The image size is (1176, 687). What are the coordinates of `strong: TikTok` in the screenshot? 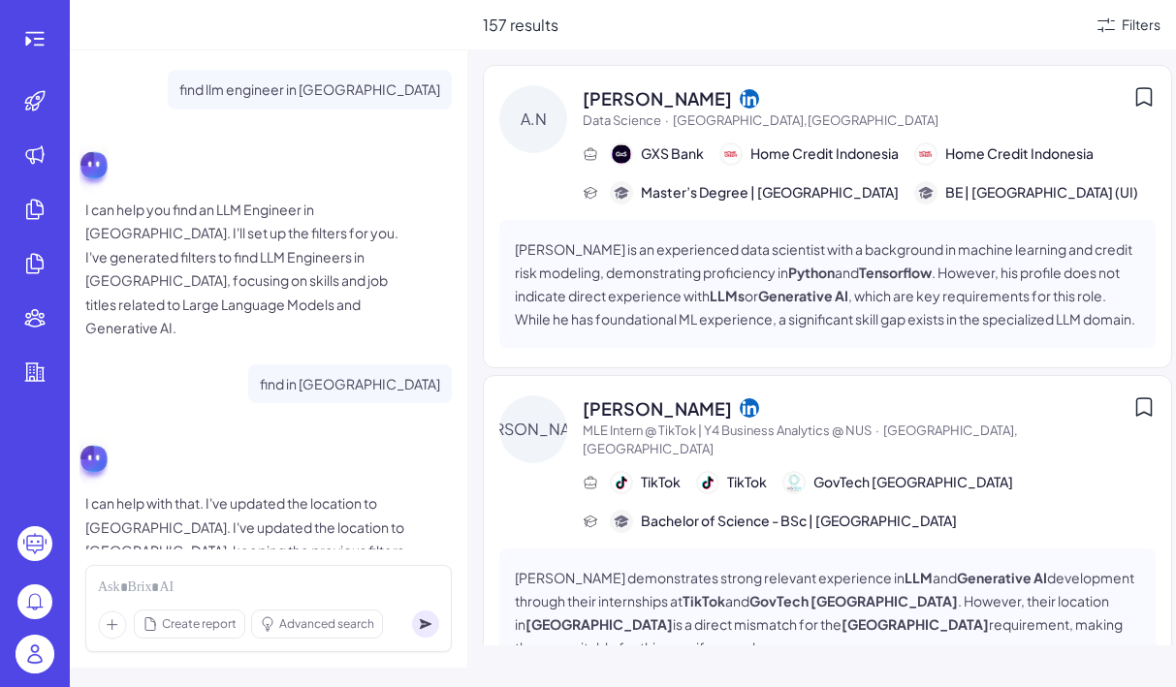 It's located at (704, 601).